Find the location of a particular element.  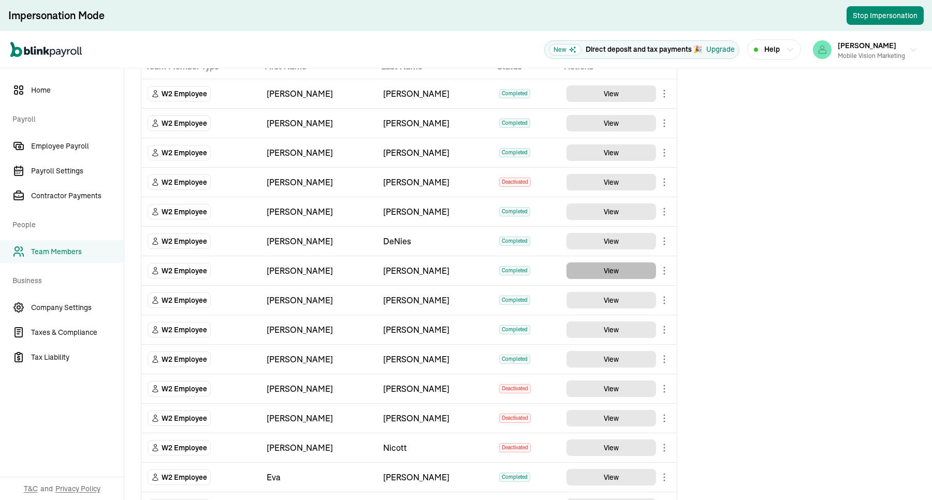

div: Nicott is located at coordinates (435, 448).